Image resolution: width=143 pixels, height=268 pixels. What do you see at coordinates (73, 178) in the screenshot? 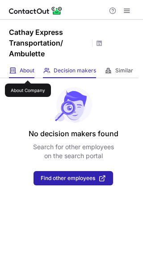
I see `button: Find other employees` at bounding box center [73, 178].